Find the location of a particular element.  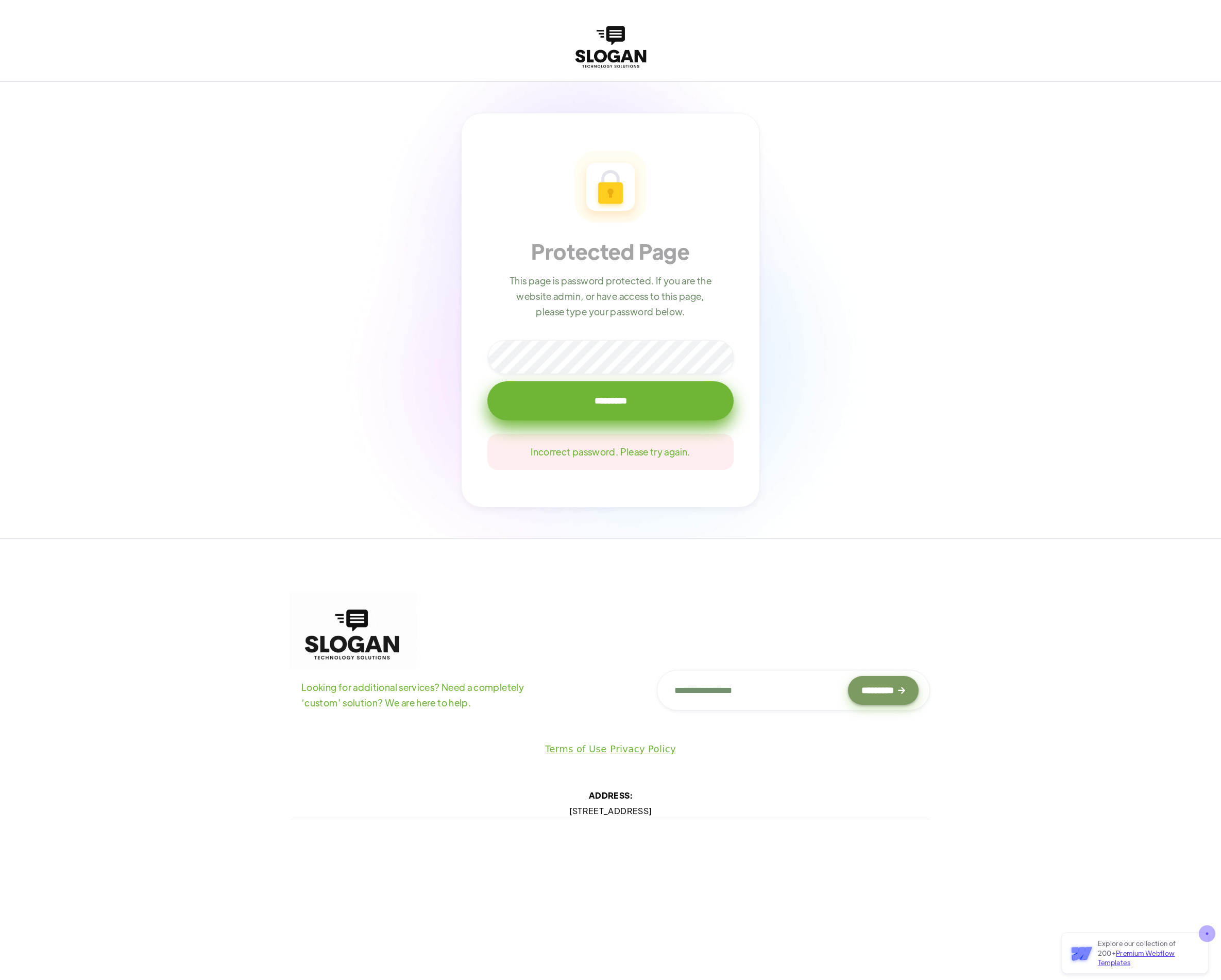

div: Incorrect password. Please try again. is located at coordinates (611, 452).